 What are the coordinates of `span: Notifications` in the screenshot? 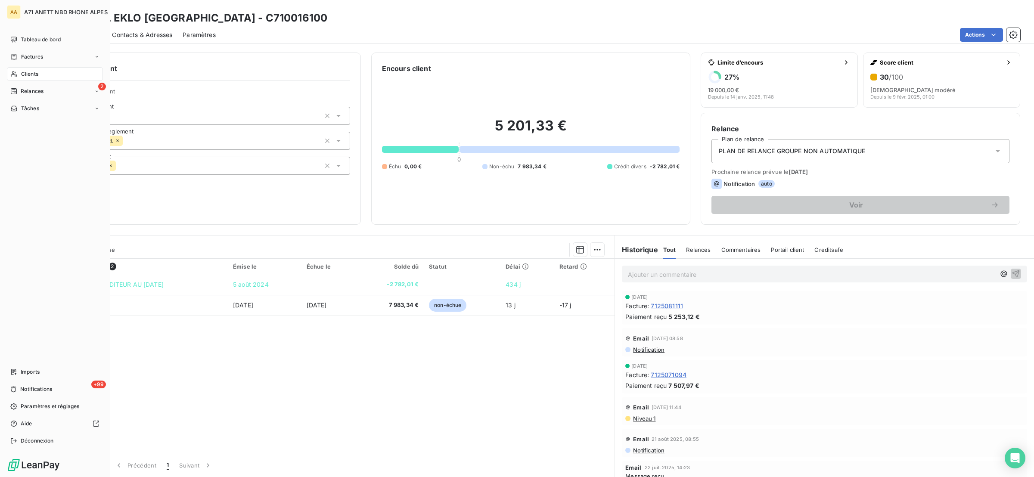 It's located at (36, 389).